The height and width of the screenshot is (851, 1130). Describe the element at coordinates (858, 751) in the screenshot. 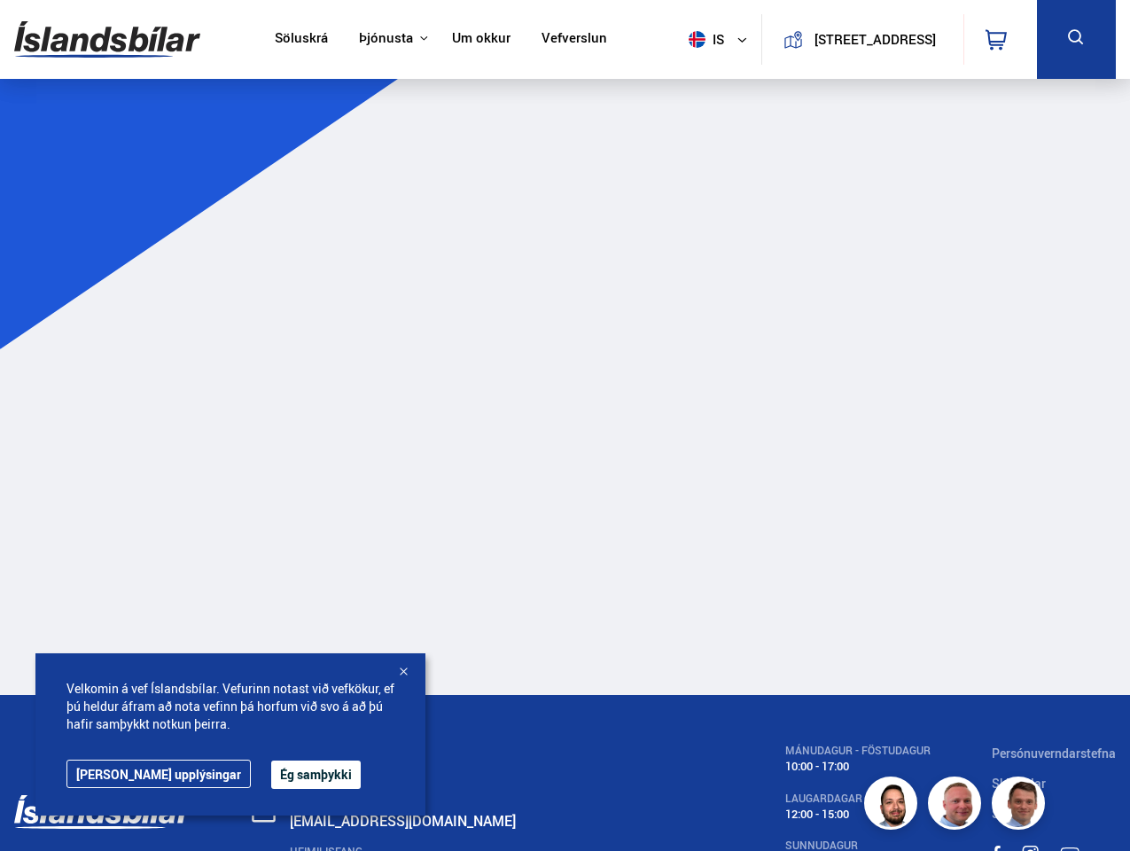

I see `div: MÁNUDAGUR - FÖSTUDAGUR` at that location.